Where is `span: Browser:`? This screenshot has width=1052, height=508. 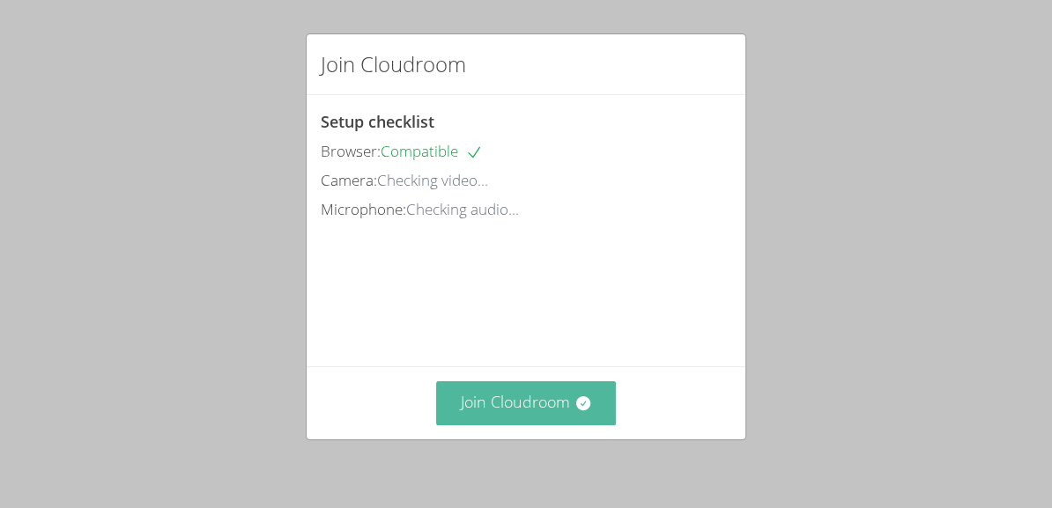
span: Browser: is located at coordinates (351, 151).